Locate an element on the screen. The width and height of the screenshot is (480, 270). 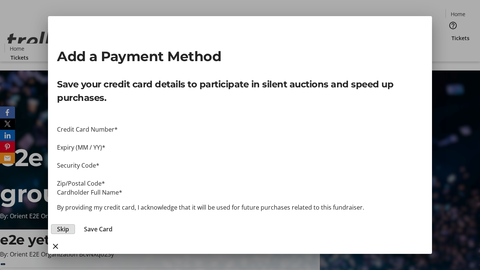
h2: Add a Payment Method is located at coordinates (240, 56).